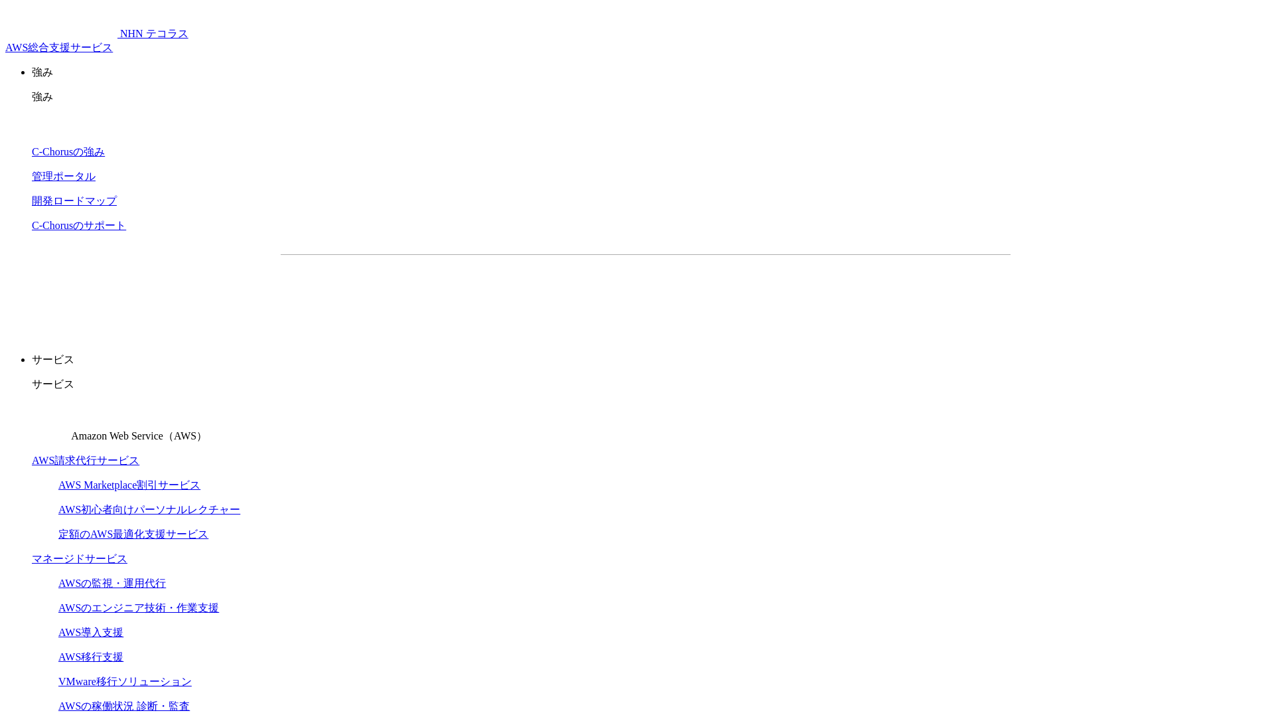 The width and height of the screenshot is (1264, 717). What do you see at coordinates (129, 484) in the screenshot?
I see `a: AWS Marketplace割引サービス` at bounding box center [129, 484].